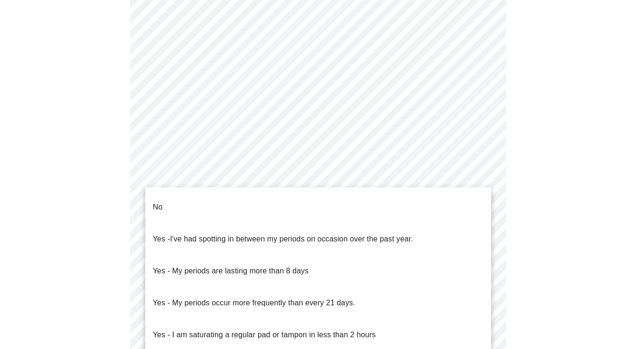 The image size is (643, 349). I want to click on p: Yes -, so click(283, 239).